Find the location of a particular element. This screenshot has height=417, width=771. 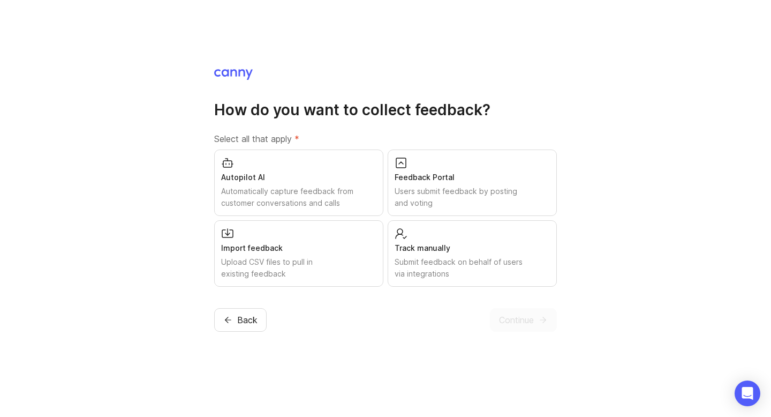

div: Track manually is located at coordinates (472, 248).